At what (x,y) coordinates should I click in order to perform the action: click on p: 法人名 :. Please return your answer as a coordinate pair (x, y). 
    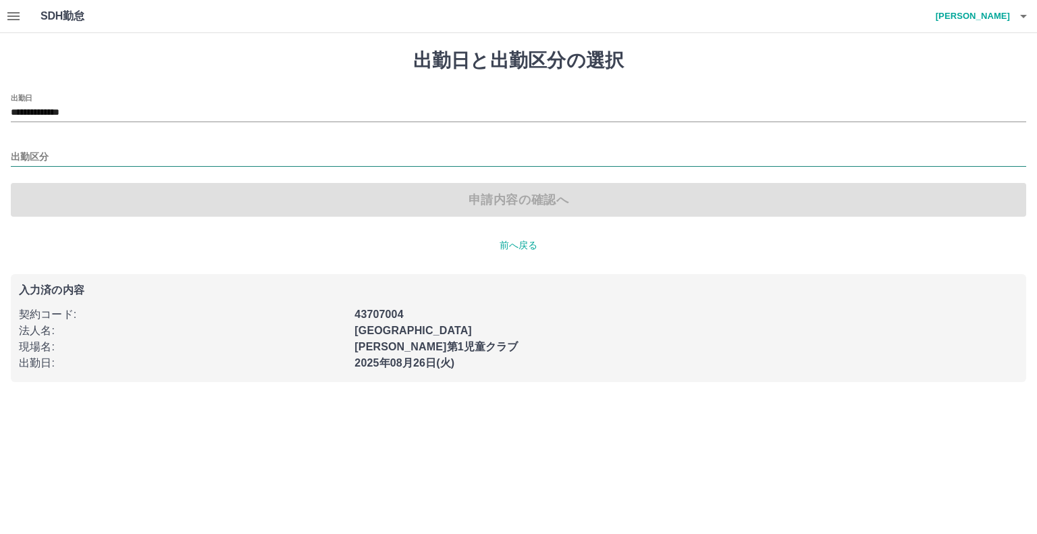
    Looking at the image, I should click on (182, 331).